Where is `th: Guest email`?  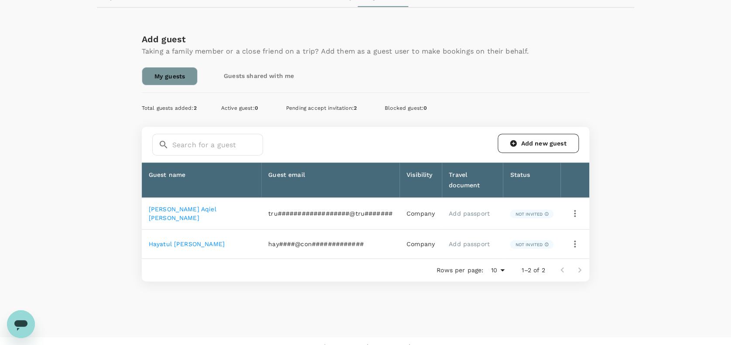 th: Guest email is located at coordinates (330, 180).